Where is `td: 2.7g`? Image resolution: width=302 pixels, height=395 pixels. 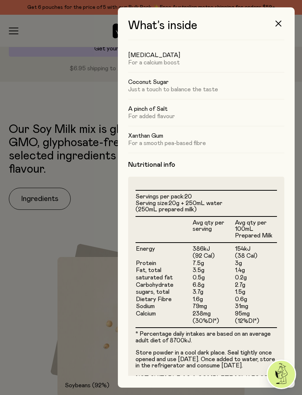 td: 2.7g is located at coordinates (256, 285).